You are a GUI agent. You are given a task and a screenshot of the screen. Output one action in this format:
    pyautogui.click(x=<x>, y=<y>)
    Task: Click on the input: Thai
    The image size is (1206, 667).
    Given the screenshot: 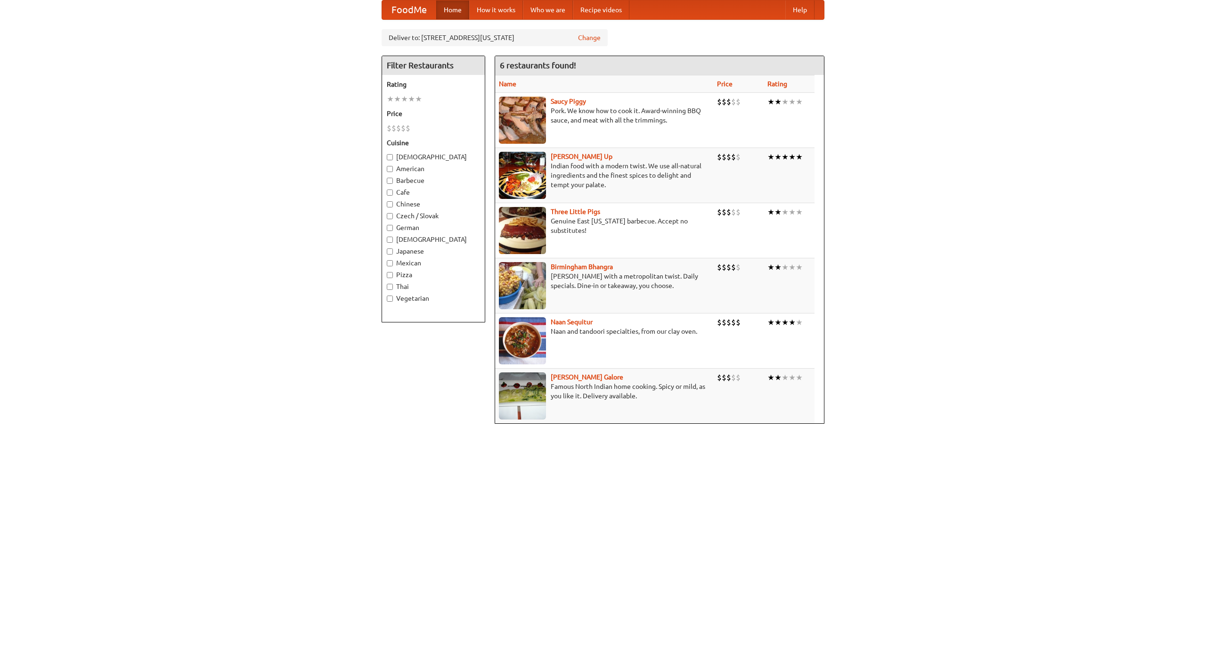 What is the action you would take?
    pyautogui.click(x=390, y=286)
    